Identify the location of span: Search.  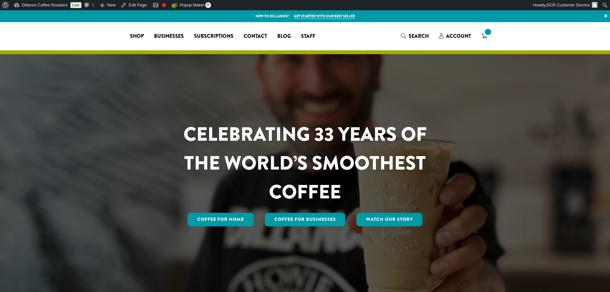
(418, 36).